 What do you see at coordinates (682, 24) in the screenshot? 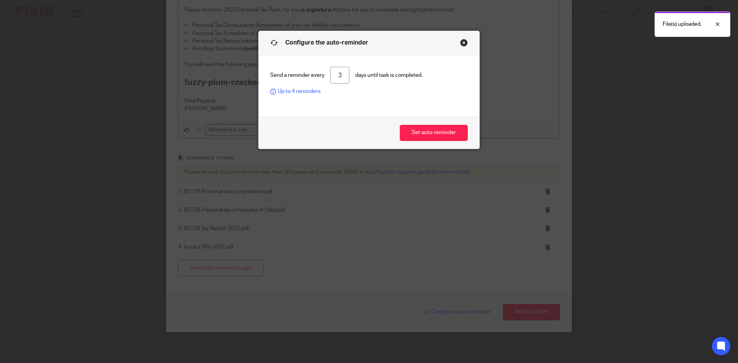
I see `p: File(s) uploaded.` at bounding box center [682, 24].